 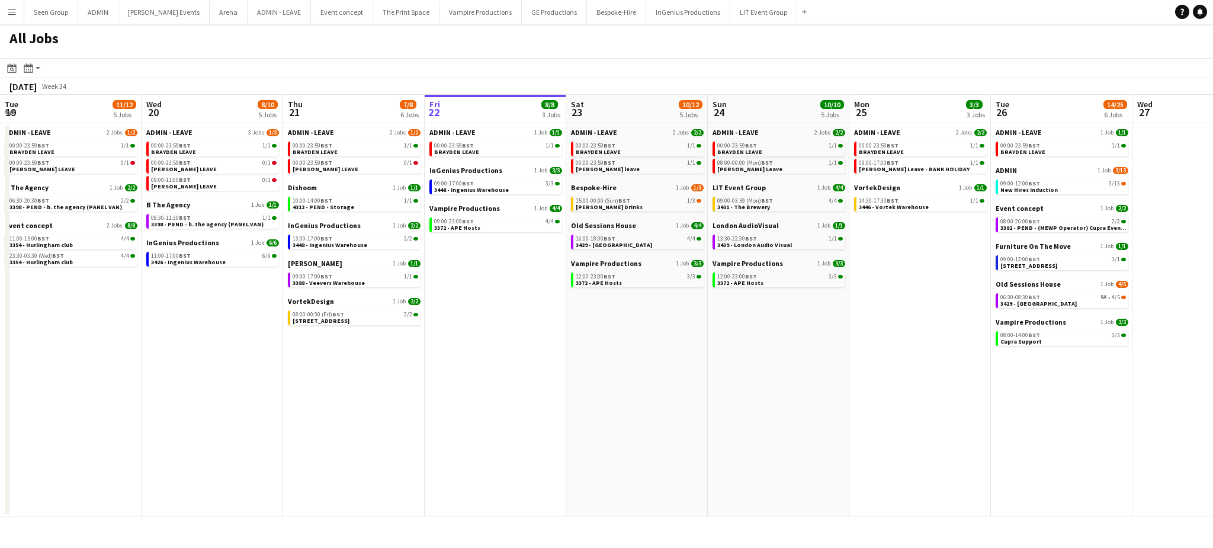 What do you see at coordinates (1006, 170) in the screenshot?
I see `span: ADMIN` at bounding box center [1006, 170].